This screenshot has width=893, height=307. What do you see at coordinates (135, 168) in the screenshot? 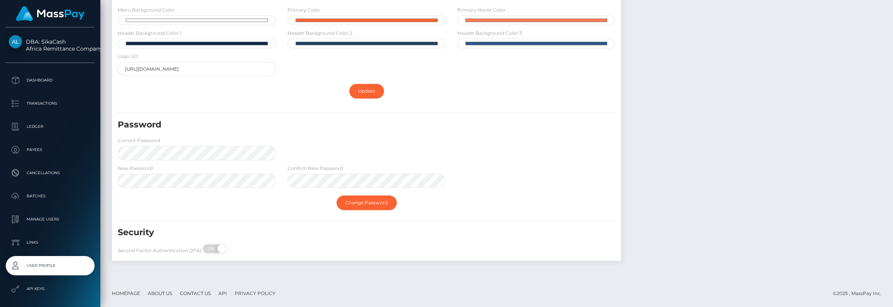
I see `label: New Password` at bounding box center [135, 168].